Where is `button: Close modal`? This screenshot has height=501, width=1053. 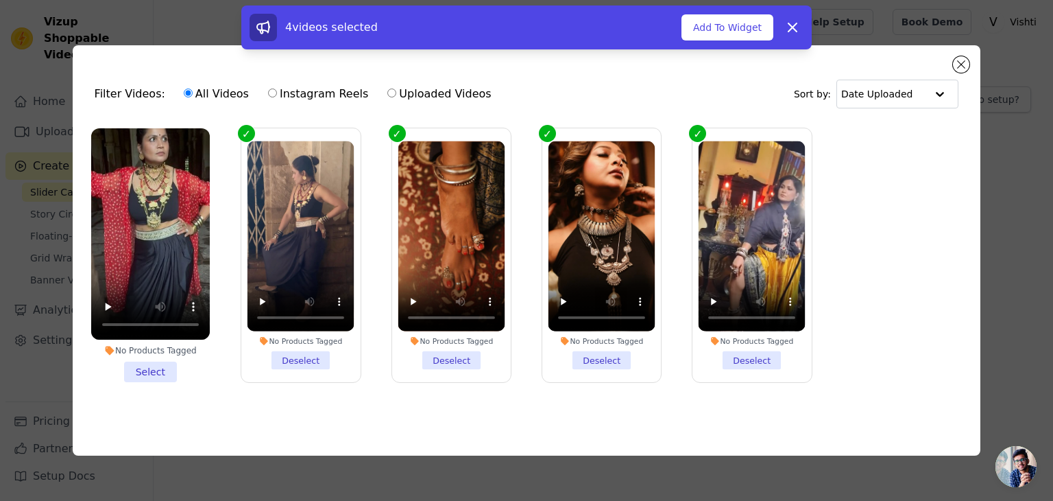
button: Close modal is located at coordinates (961, 64).